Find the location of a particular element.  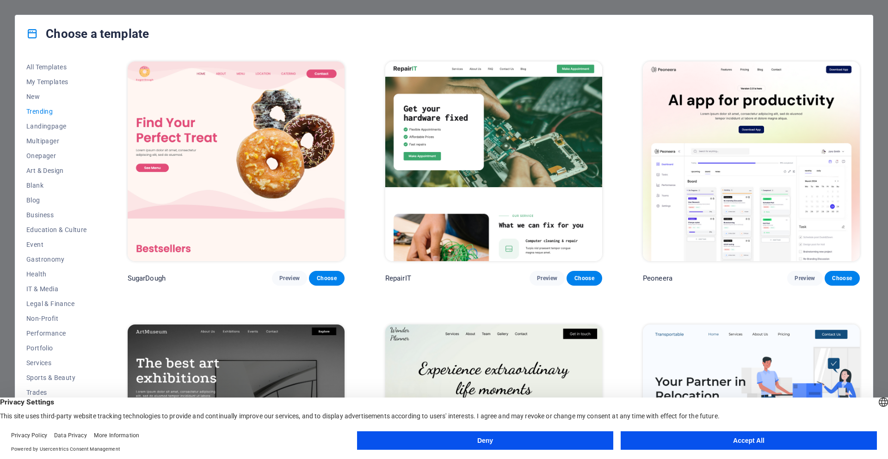

button: All Templates is located at coordinates (56, 67).